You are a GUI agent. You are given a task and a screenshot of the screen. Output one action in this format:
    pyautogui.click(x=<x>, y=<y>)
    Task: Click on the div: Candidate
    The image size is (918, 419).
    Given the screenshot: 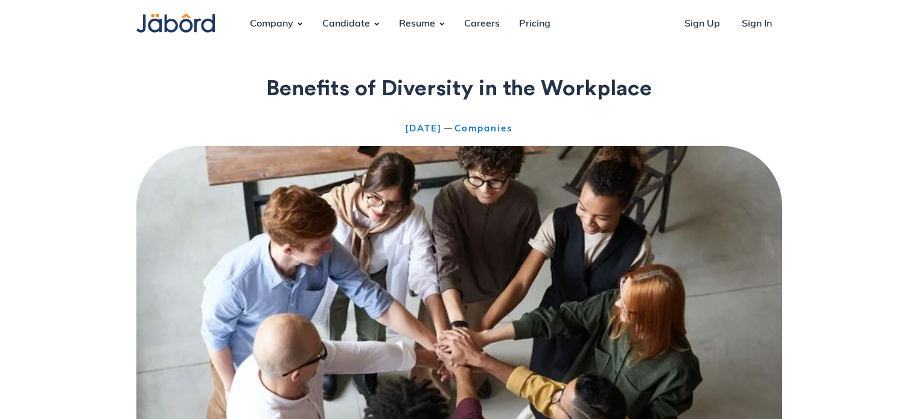 What is the action you would take?
    pyautogui.click(x=346, y=24)
    